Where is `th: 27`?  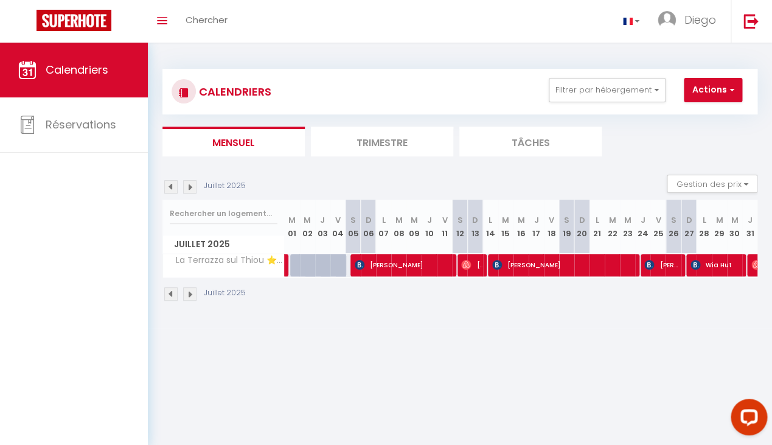
th: 27 is located at coordinates (689, 226).